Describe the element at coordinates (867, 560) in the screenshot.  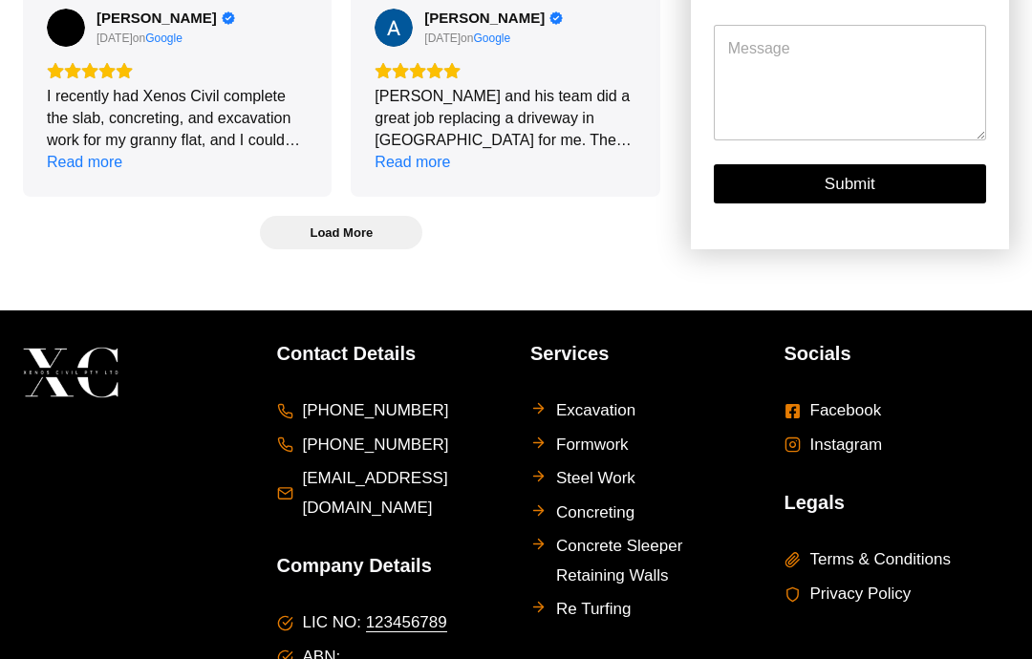
I see `a: Terms & Conditions` at that location.